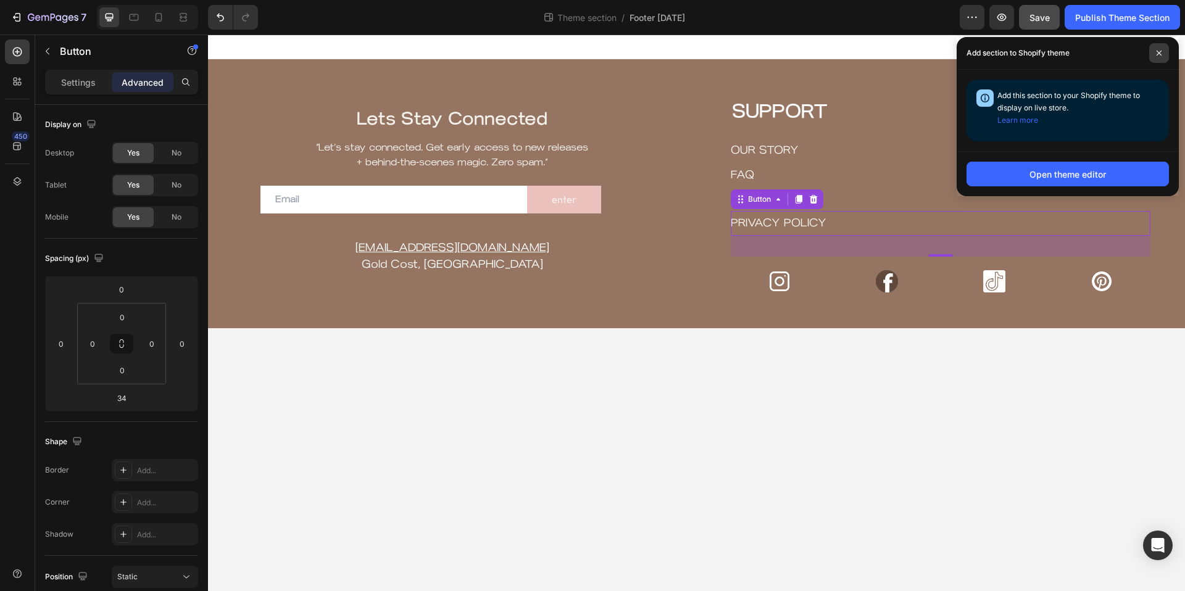 This screenshot has height=591, width=1185. I want to click on div: enter, so click(356, 165).